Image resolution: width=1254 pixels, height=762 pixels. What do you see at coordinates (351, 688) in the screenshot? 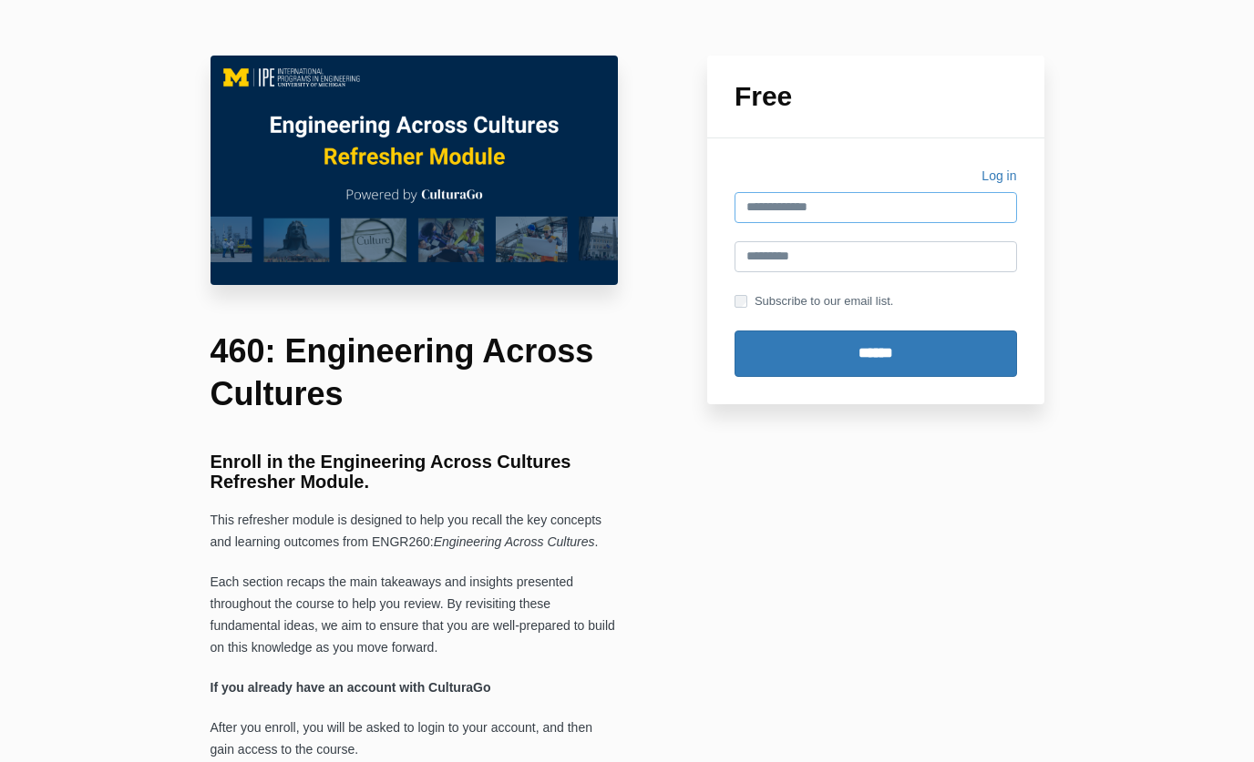
I see `strong: If you already have an account with CulturaGo` at bounding box center [351, 688].